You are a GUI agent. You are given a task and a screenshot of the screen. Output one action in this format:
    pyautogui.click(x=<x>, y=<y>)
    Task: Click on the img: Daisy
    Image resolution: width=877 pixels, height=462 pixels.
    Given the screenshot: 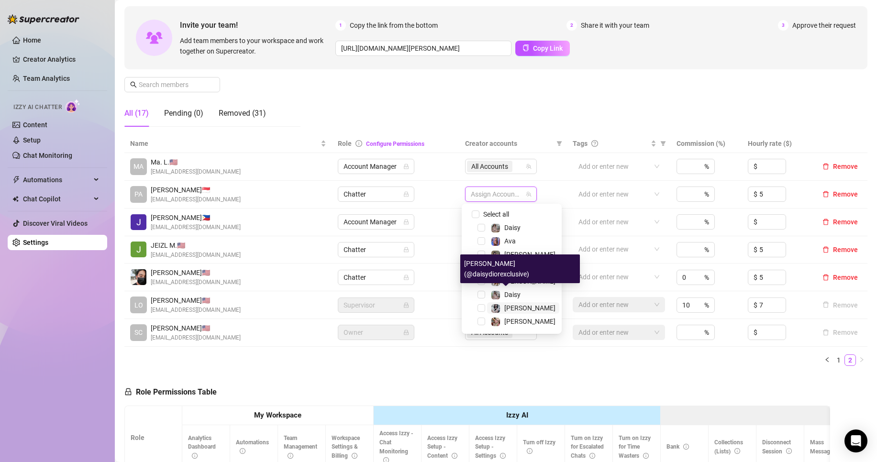 What is the action you would take?
    pyautogui.click(x=496, y=228)
    